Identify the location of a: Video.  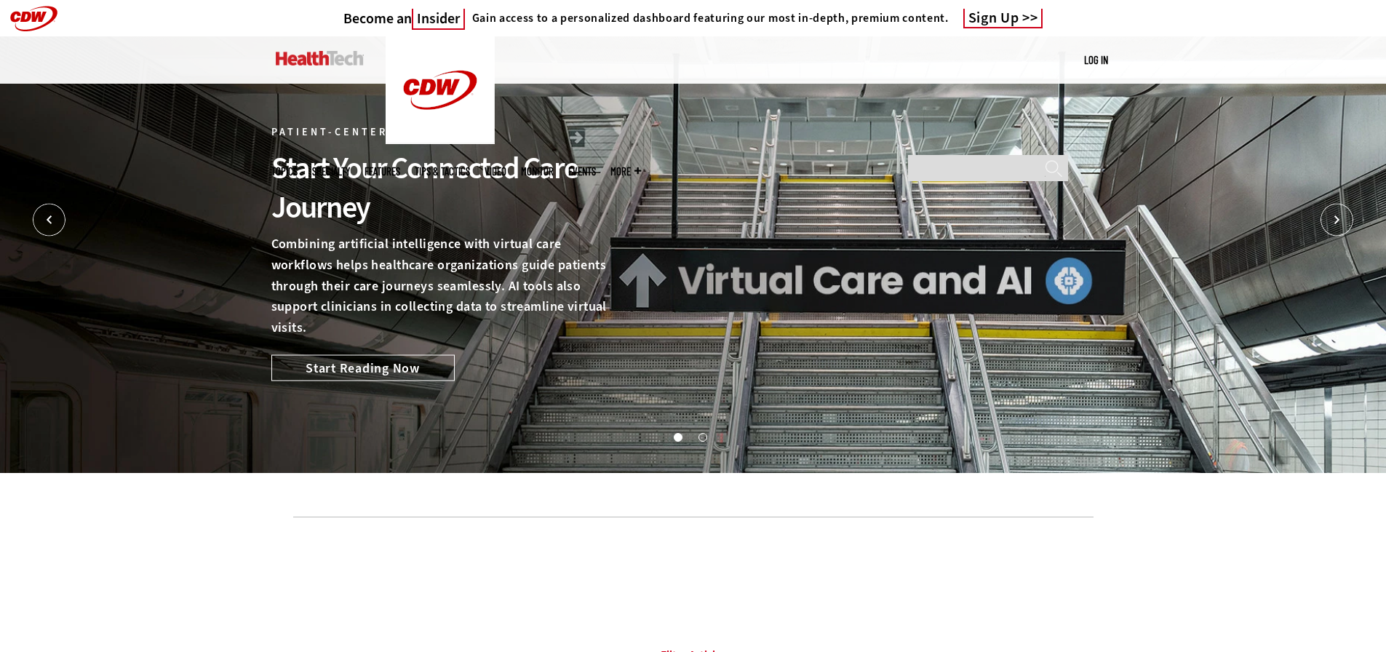
(495, 171).